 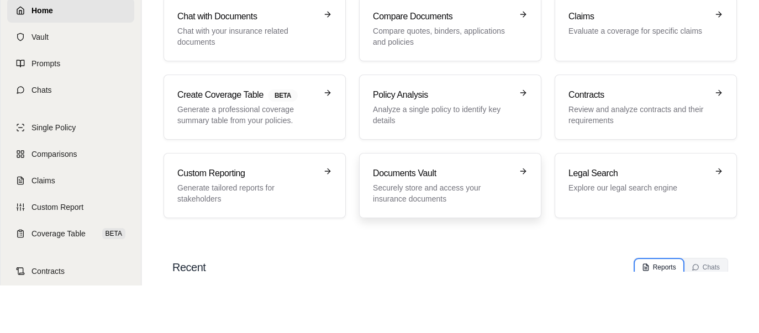 I want to click on a: ContractsReview and analyze contracts and their requirements, so click(x=645, y=107).